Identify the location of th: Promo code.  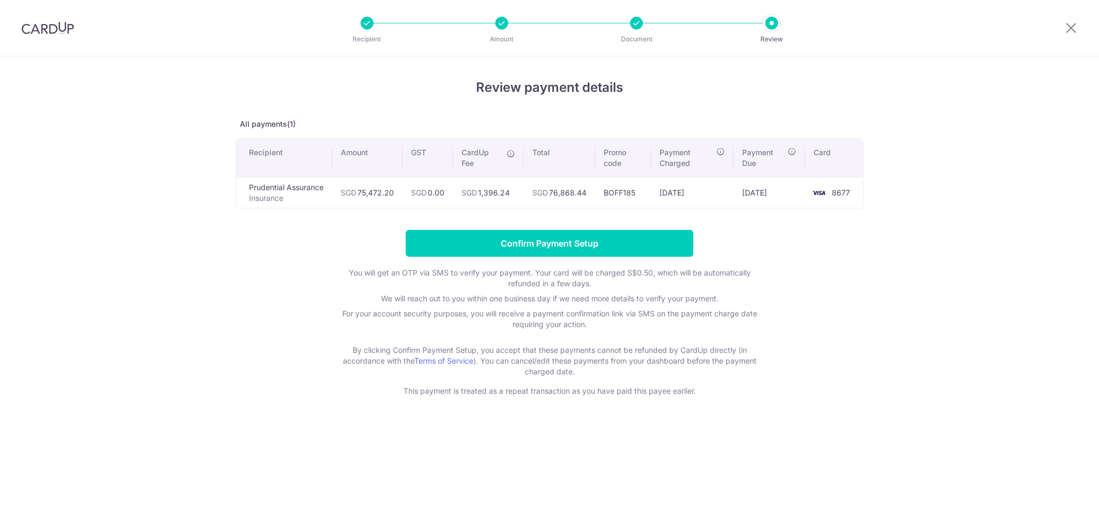
(623, 158).